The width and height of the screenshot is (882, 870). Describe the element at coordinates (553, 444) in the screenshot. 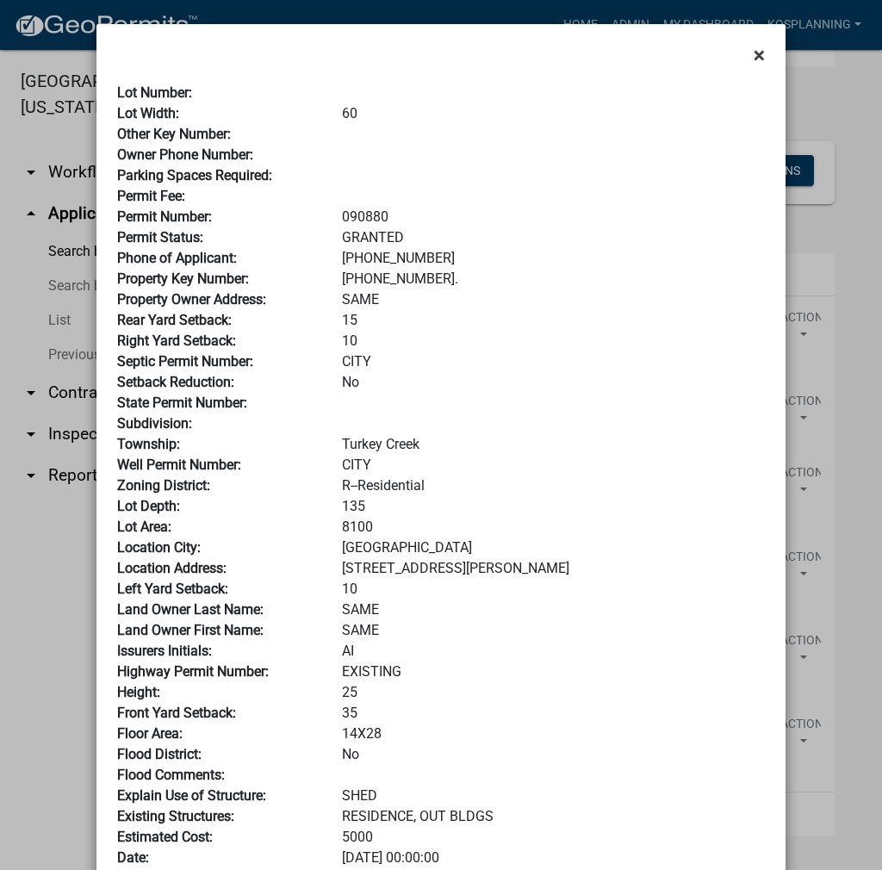

I see `div: Turkey Creek` at that location.